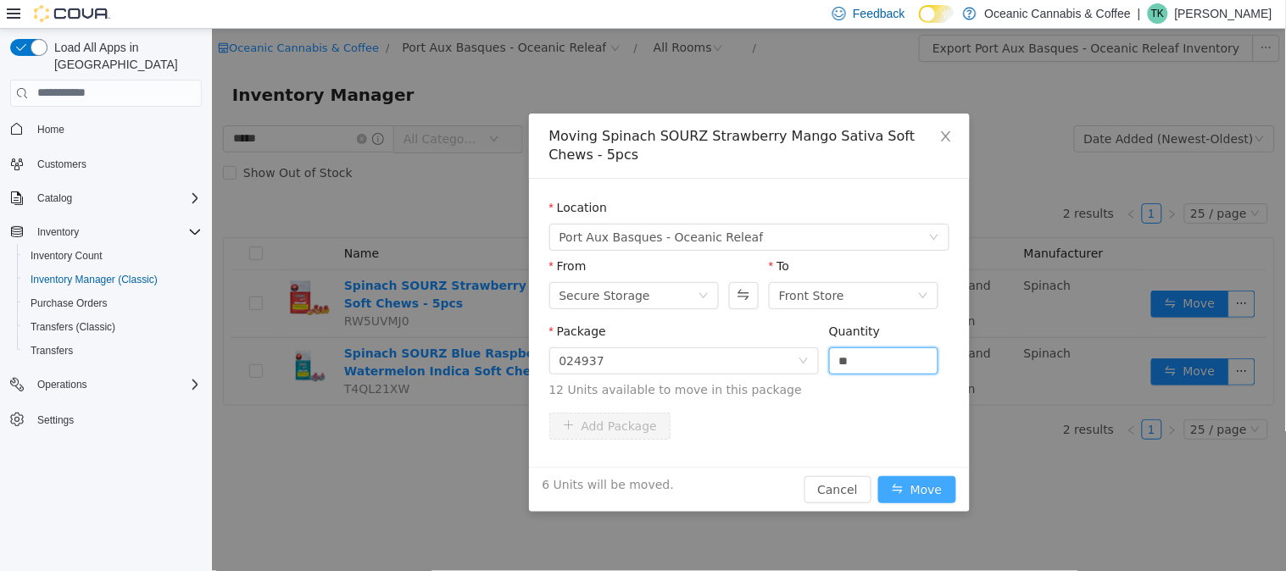 The height and width of the screenshot is (571, 1286). What do you see at coordinates (106, 419) in the screenshot?
I see `button: Settings` at bounding box center [106, 419].